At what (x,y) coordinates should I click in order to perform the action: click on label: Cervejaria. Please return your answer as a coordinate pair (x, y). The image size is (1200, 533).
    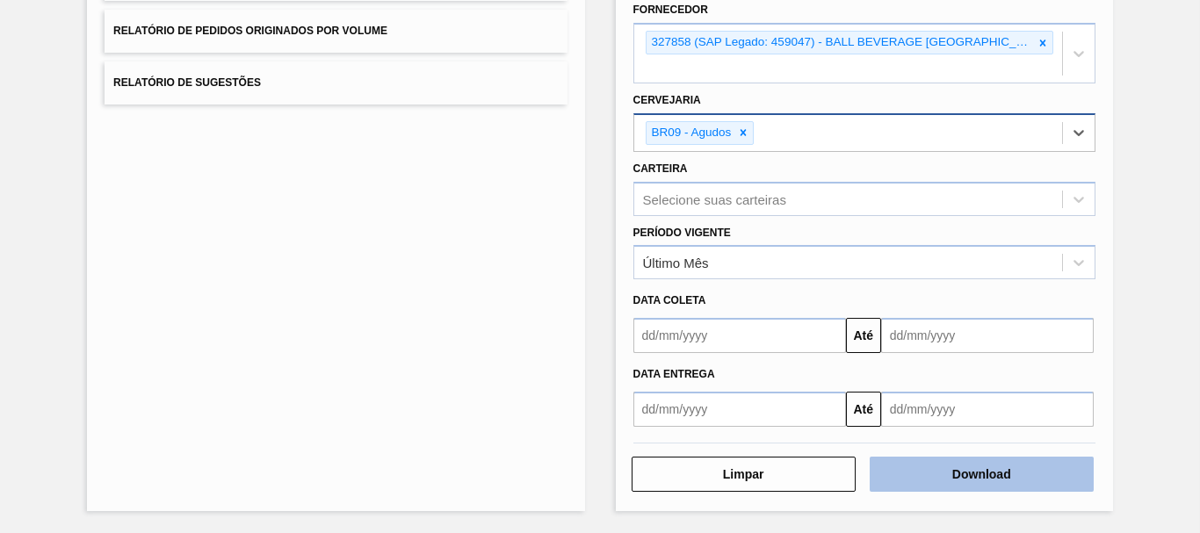
    Looking at the image, I should click on (667, 100).